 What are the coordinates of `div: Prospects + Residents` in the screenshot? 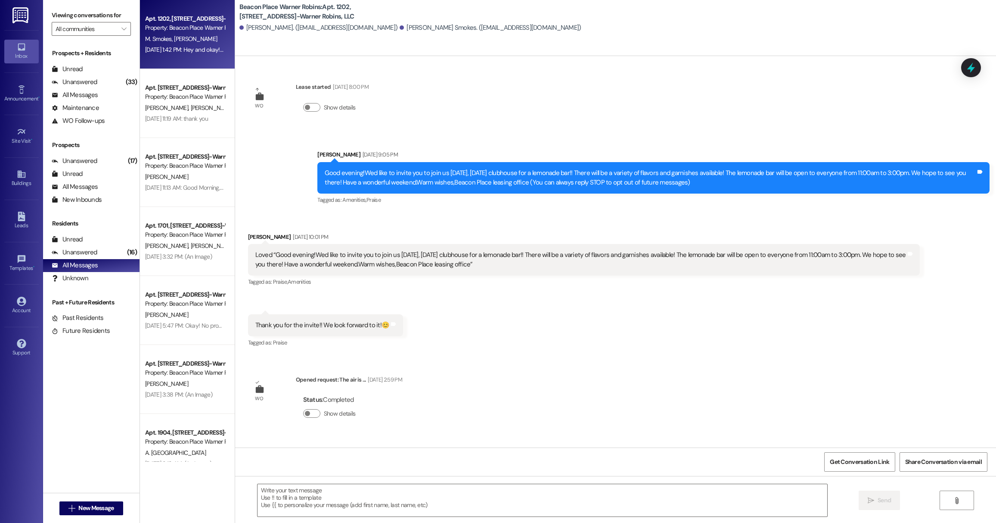 It's located at (91, 53).